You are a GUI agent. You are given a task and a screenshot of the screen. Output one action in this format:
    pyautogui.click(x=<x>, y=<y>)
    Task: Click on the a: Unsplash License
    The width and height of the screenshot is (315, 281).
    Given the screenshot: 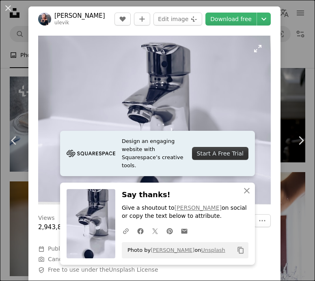 What is the action you would take?
    pyautogui.click(x=133, y=270)
    